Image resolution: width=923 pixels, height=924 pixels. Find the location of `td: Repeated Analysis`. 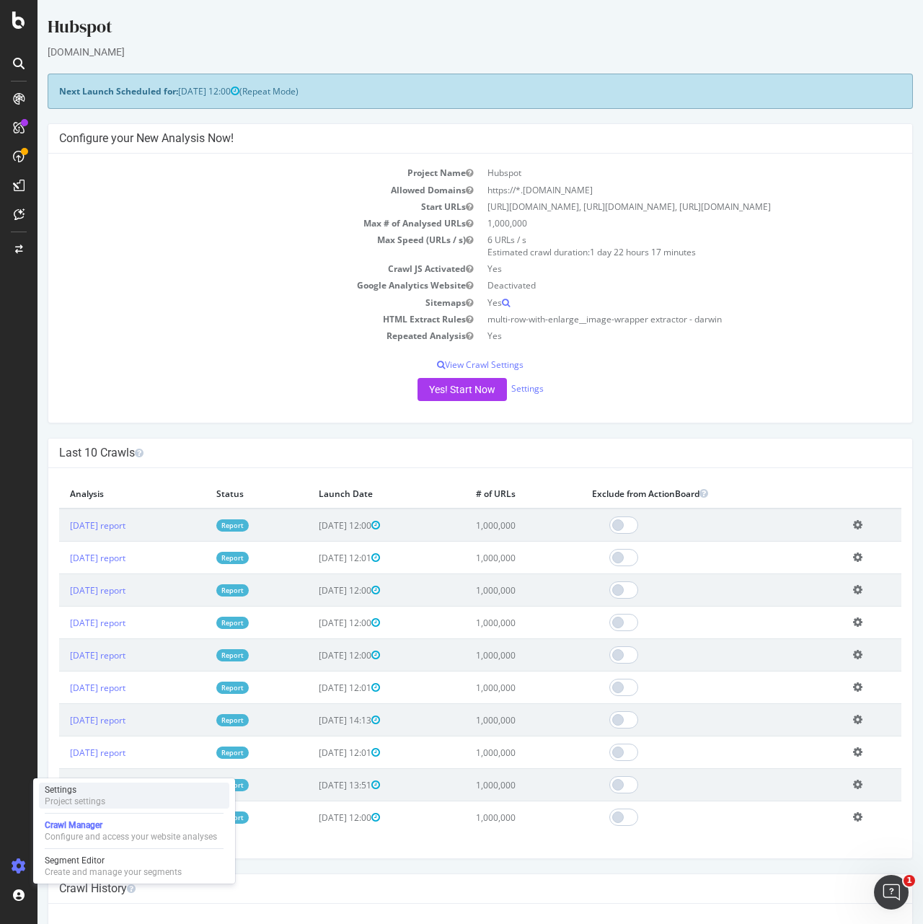

td: Repeated Analysis is located at coordinates (232, 335).